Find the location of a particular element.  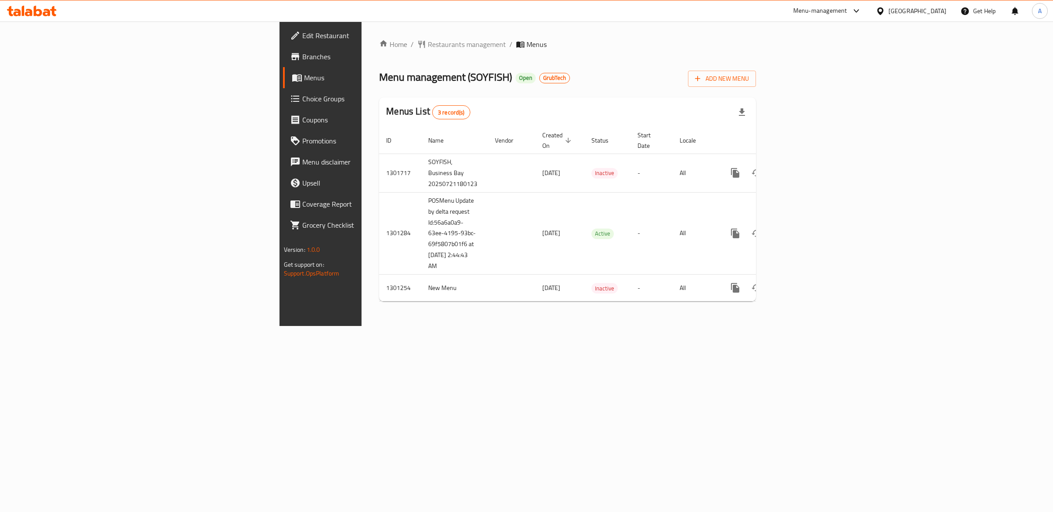

h2: Menus List is located at coordinates (428, 112).